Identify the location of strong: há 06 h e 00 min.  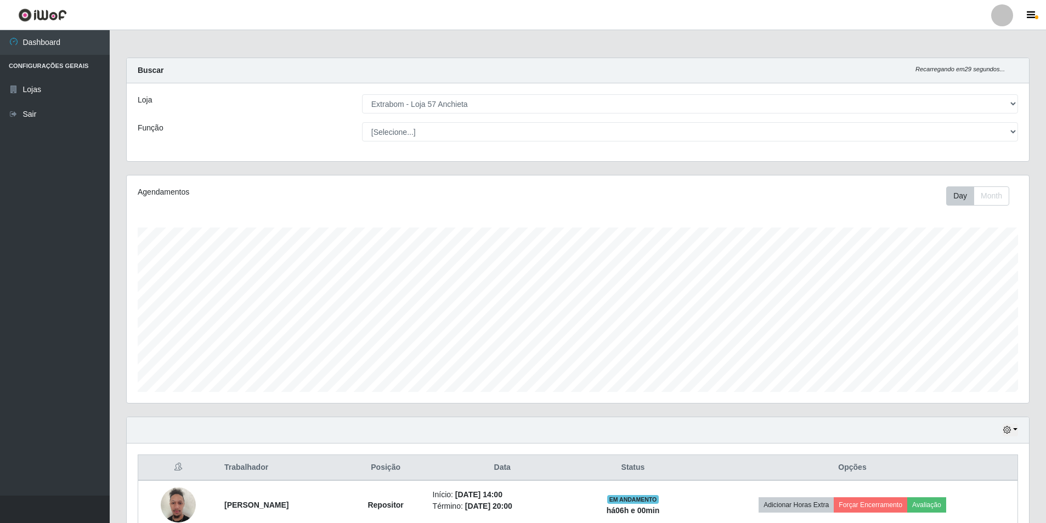
(633, 511).